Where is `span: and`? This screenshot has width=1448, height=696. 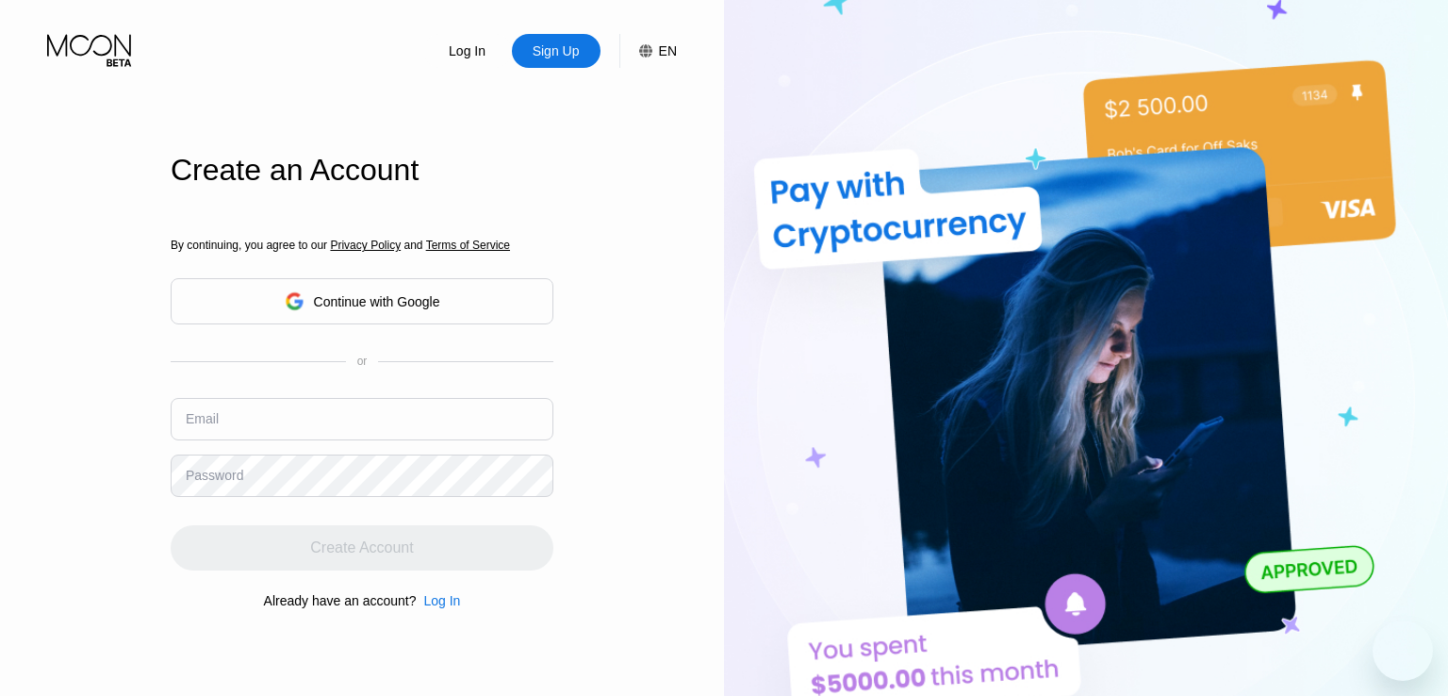
span: and is located at coordinates (413, 245).